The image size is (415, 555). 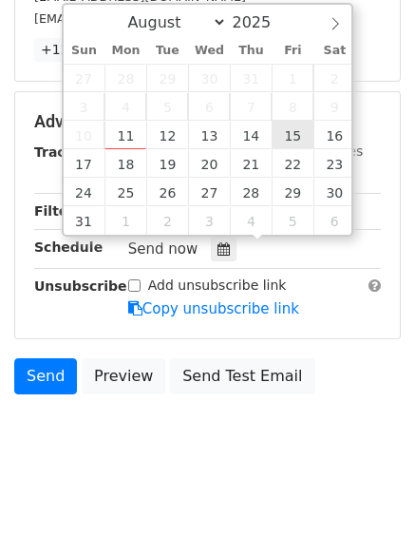 I want to click on a: Send Test Email, so click(x=242, y=376).